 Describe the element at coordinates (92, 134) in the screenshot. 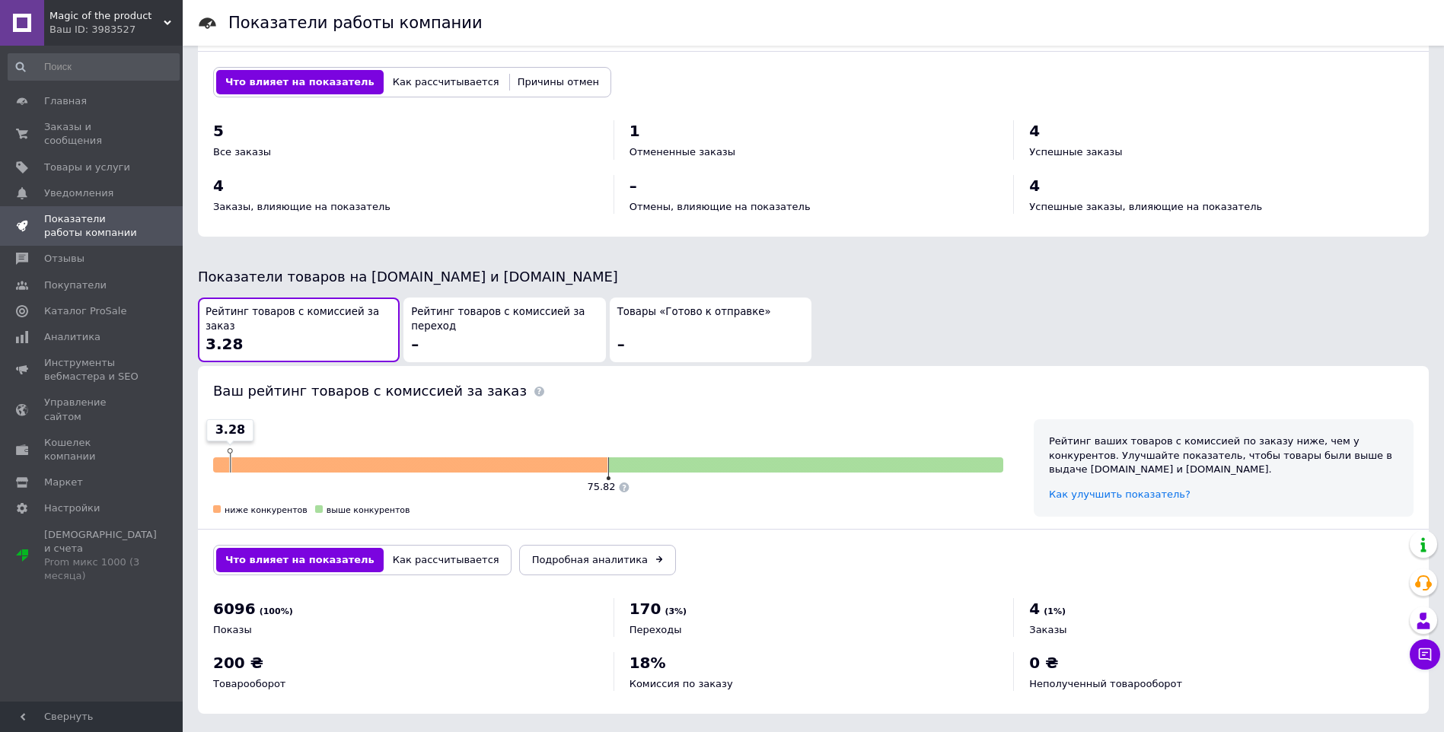

I see `span: Заказы и сообщения` at that location.